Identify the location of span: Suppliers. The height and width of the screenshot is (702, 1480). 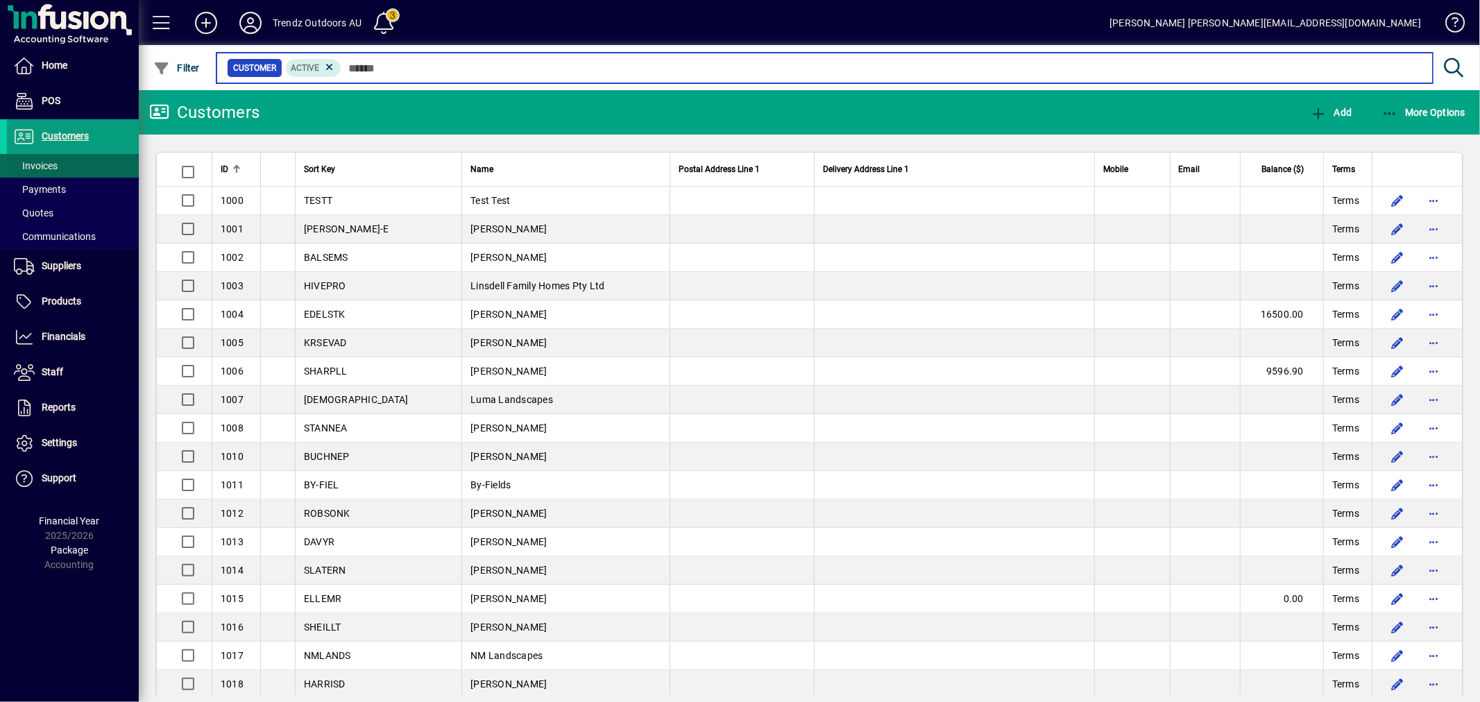
(61, 266).